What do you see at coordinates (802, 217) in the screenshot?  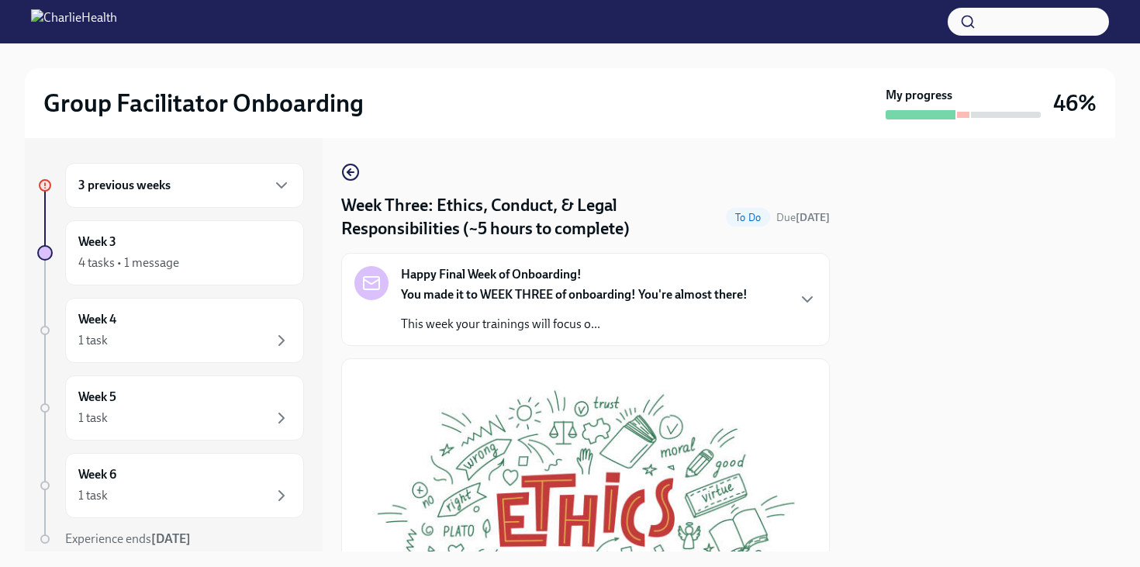 I see `span: September 23rd, 2025 09:00` at bounding box center [802, 217].